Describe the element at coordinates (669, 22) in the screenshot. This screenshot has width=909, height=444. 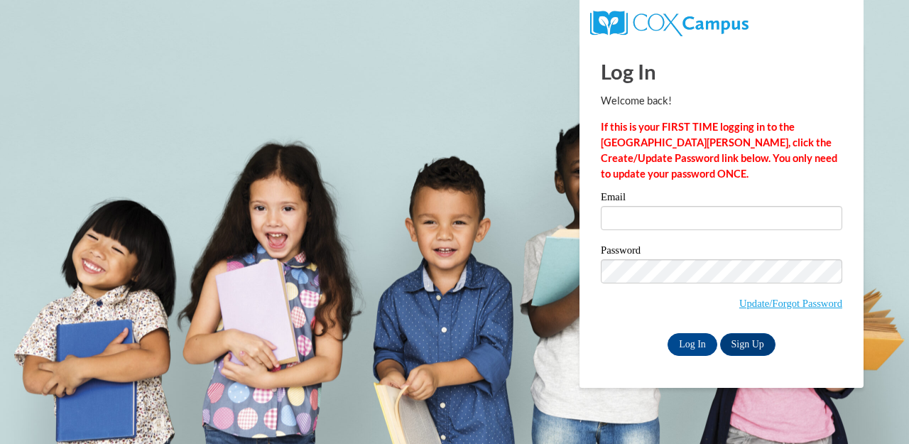
I see `a: COX Campus` at that location.